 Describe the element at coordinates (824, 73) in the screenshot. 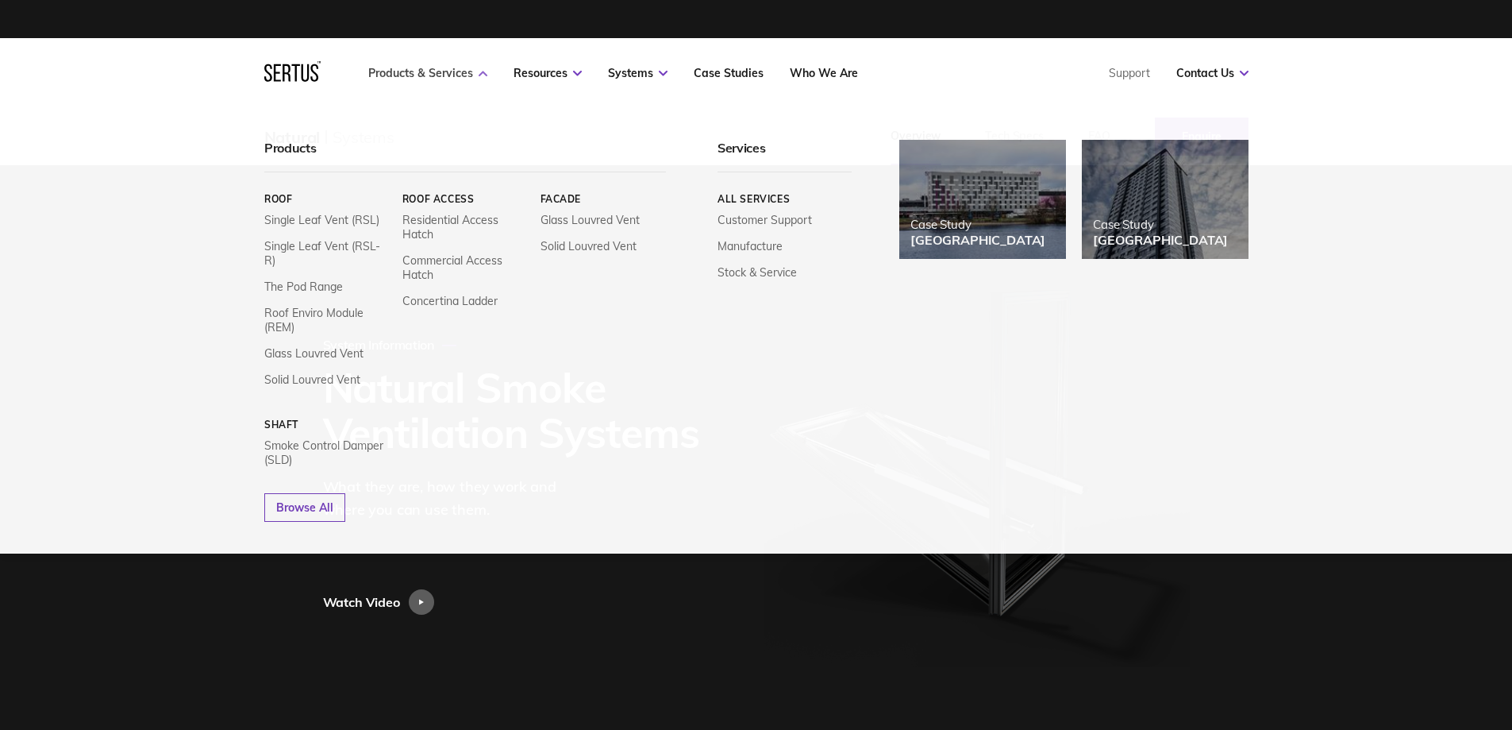

I see `a: Who We Are` at that location.